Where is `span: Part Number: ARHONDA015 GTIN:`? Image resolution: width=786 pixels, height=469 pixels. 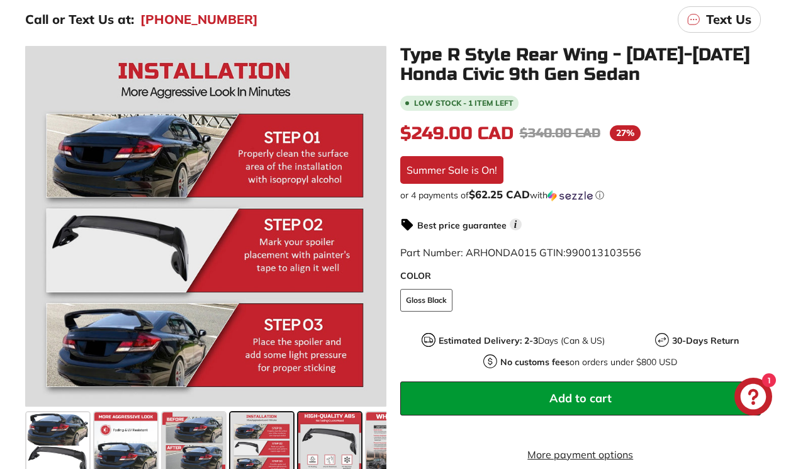 span: Part Number: ARHONDA015 GTIN: is located at coordinates (520, 252).